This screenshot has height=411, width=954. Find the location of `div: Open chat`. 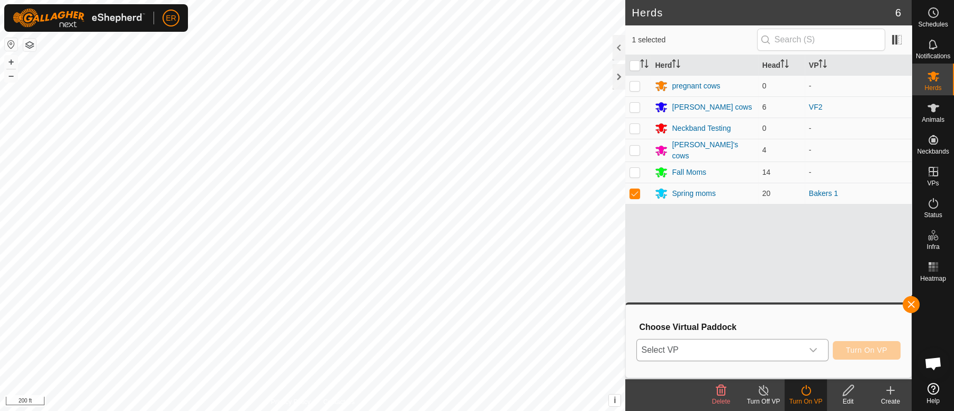

div: Open chat is located at coordinates (934, 363).